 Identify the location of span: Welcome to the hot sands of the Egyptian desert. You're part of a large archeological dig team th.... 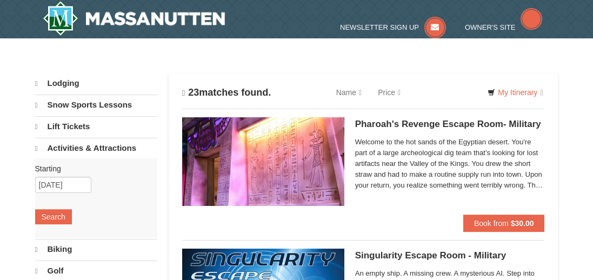
(450, 164).